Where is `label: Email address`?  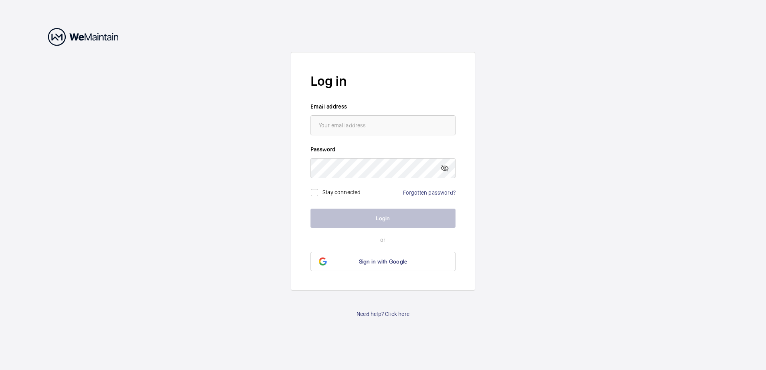
label: Email address is located at coordinates (383, 107).